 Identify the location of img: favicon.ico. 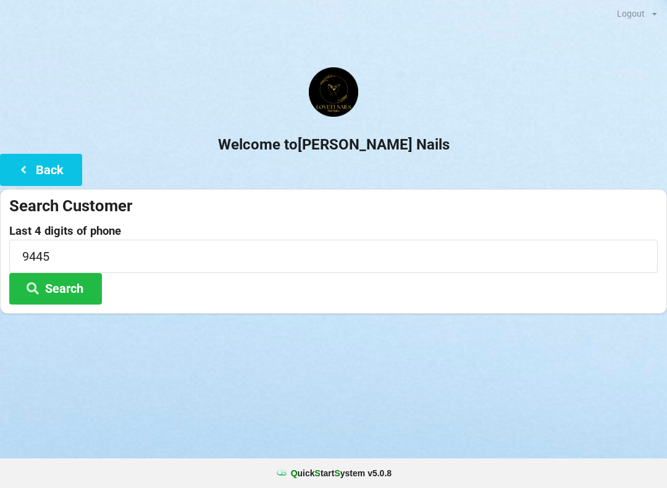
(282, 473).